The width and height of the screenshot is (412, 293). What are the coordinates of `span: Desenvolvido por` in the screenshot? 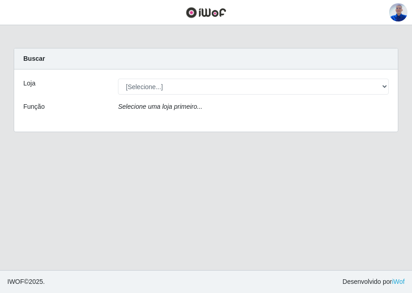 It's located at (374, 282).